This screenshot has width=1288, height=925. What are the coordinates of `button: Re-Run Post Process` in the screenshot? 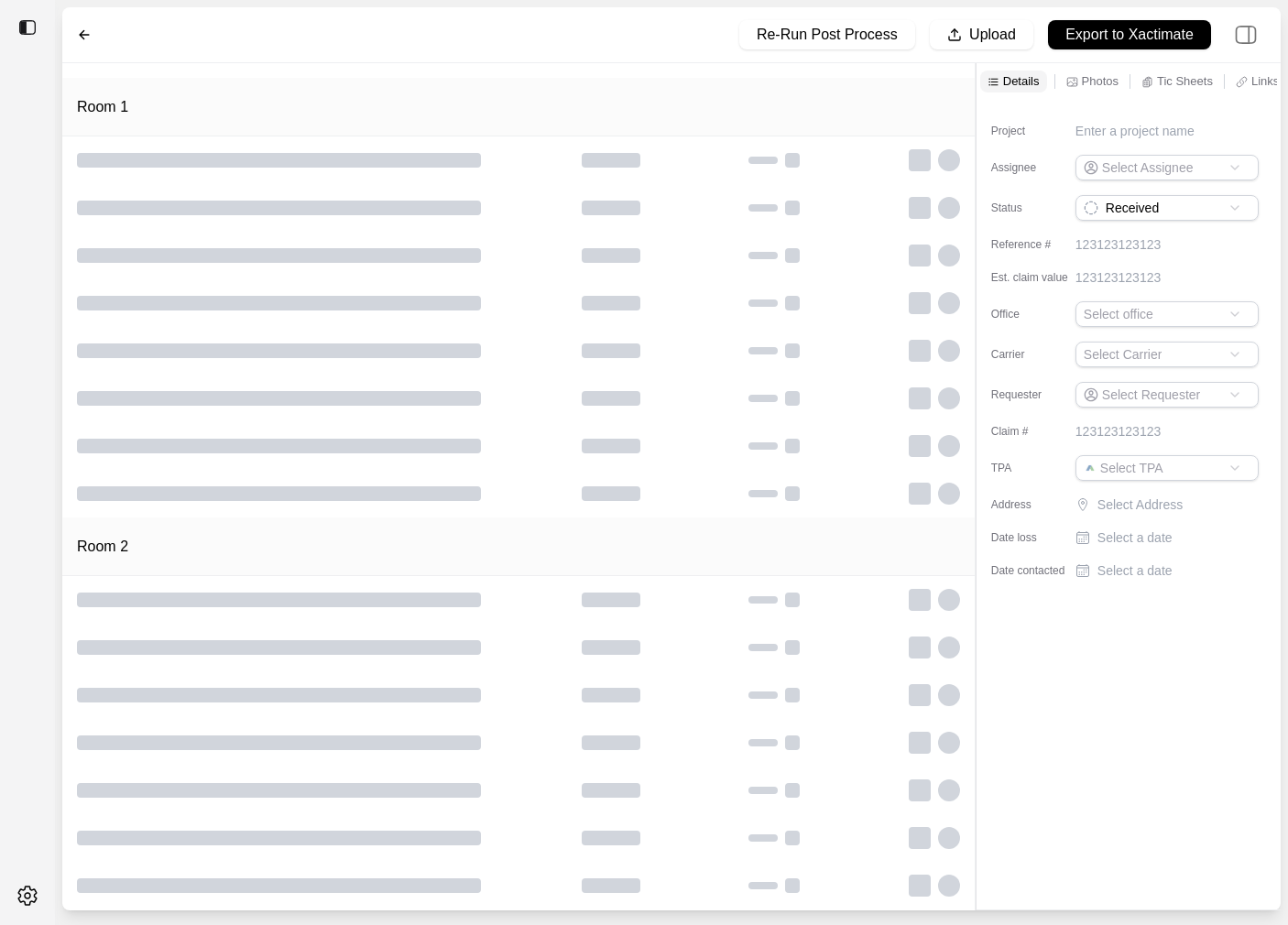 It's located at (827, 34).